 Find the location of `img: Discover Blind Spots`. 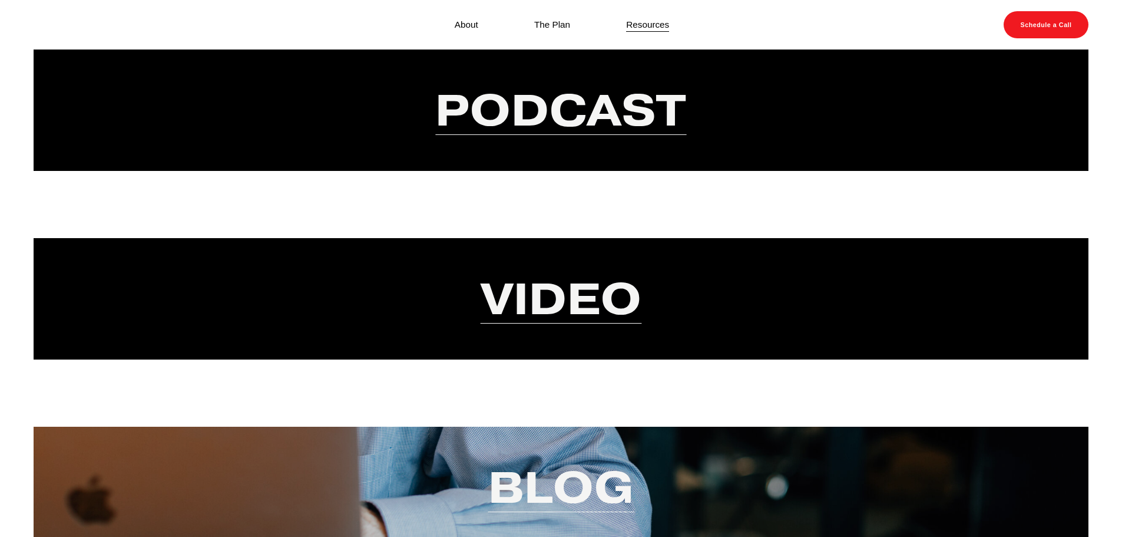

img: Discover Blind Spots is located at coordinates (71, 25).